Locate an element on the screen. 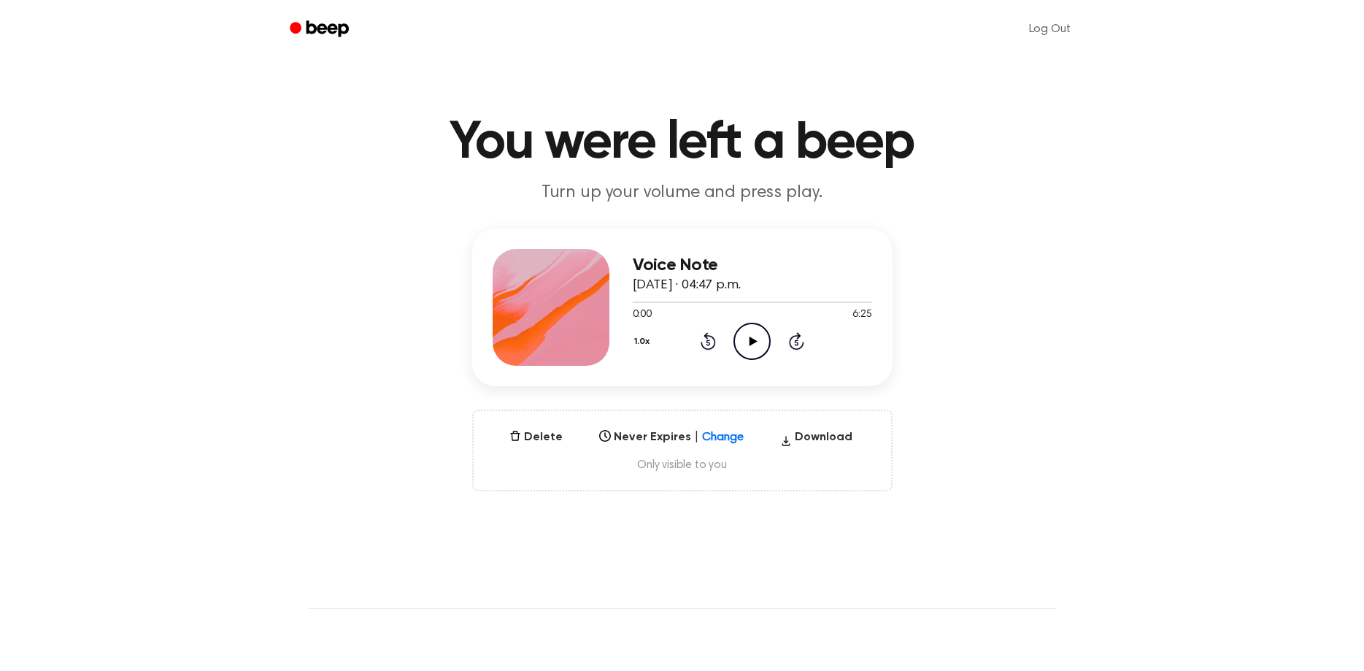 The width and height of the screenshot is (1364, 671). h3: Voice Note is located at coordinates (753, 265).